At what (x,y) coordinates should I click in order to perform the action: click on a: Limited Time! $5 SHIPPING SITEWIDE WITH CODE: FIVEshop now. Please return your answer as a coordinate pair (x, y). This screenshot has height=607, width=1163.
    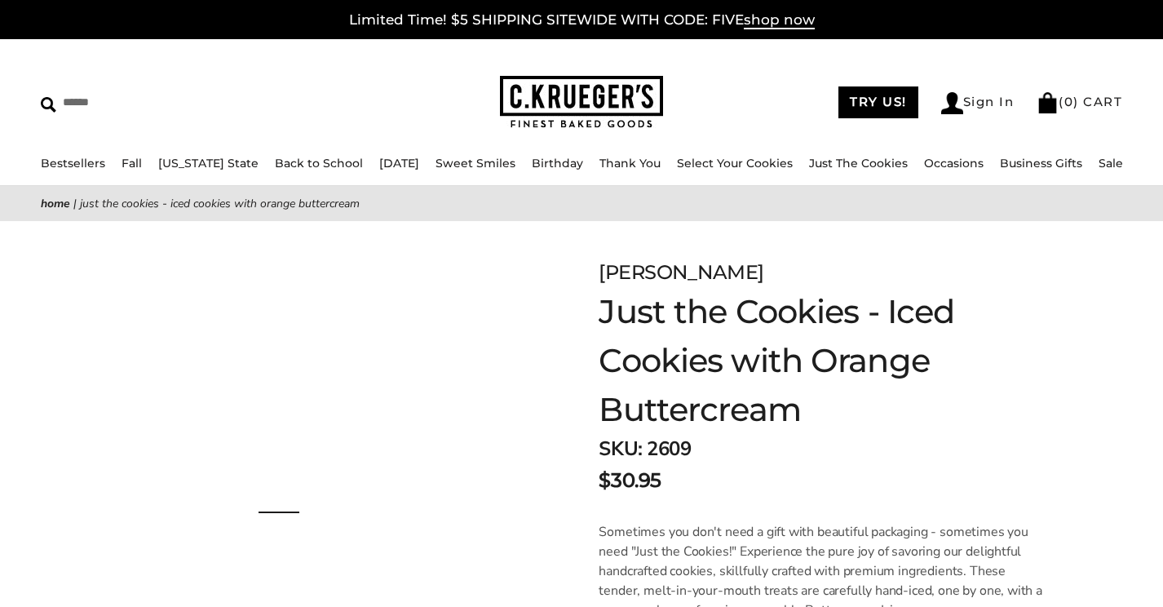
    Looking at the image, I should click on (581, 20).